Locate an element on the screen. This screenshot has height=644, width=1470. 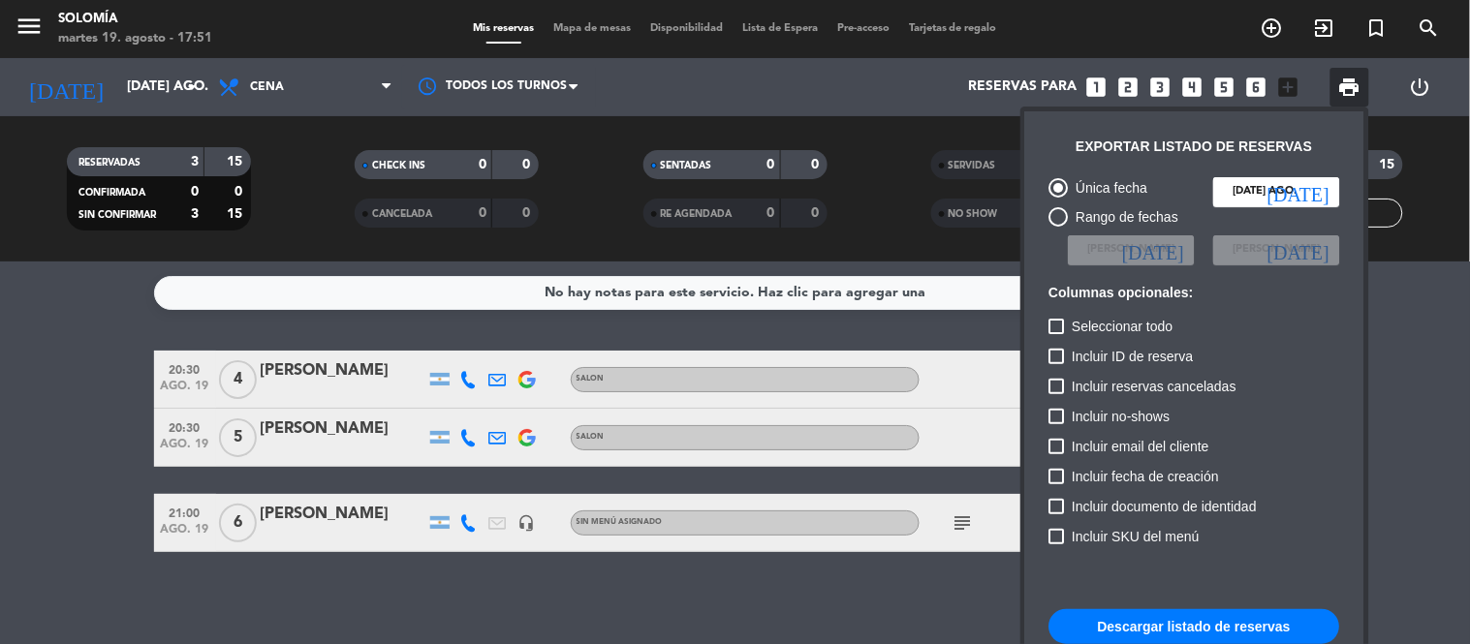
div: Exportar listado de reservas is located at coordinates (1195, 146).